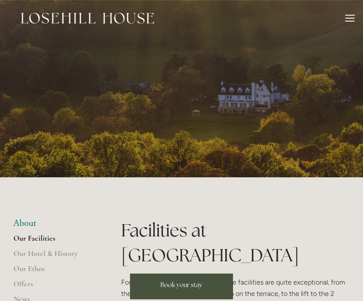 The image size is (363, 301). What do you see at coordinates (54, 224) in the screenshot?
I see `li: About` at bounding box center [54, 224].